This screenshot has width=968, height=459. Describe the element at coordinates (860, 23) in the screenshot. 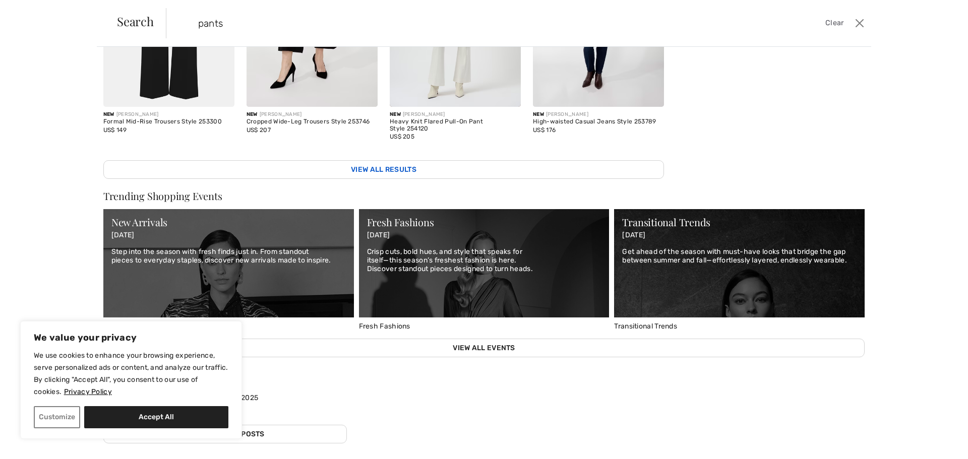

I see `button: Close` at that location.